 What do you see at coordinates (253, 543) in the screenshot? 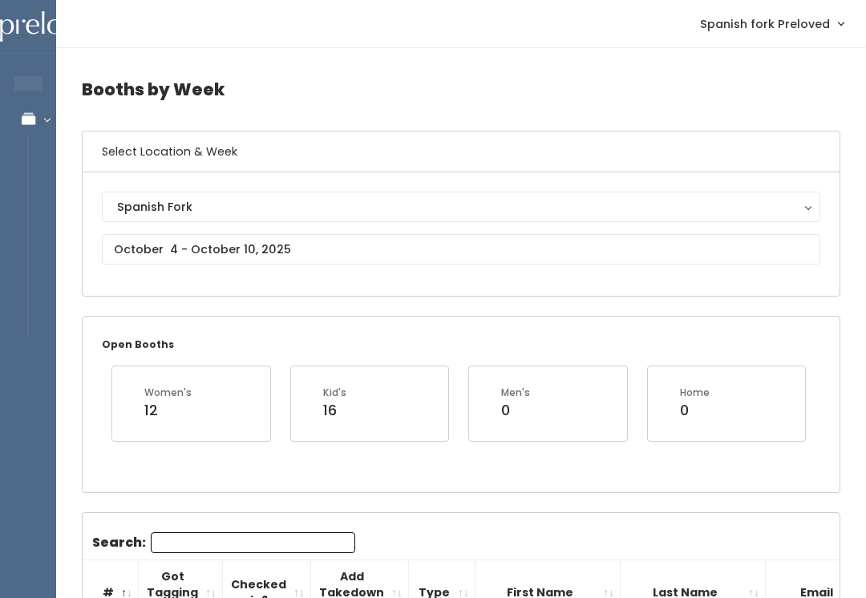
I see `input: Search:` at bounding box center [253, 543].